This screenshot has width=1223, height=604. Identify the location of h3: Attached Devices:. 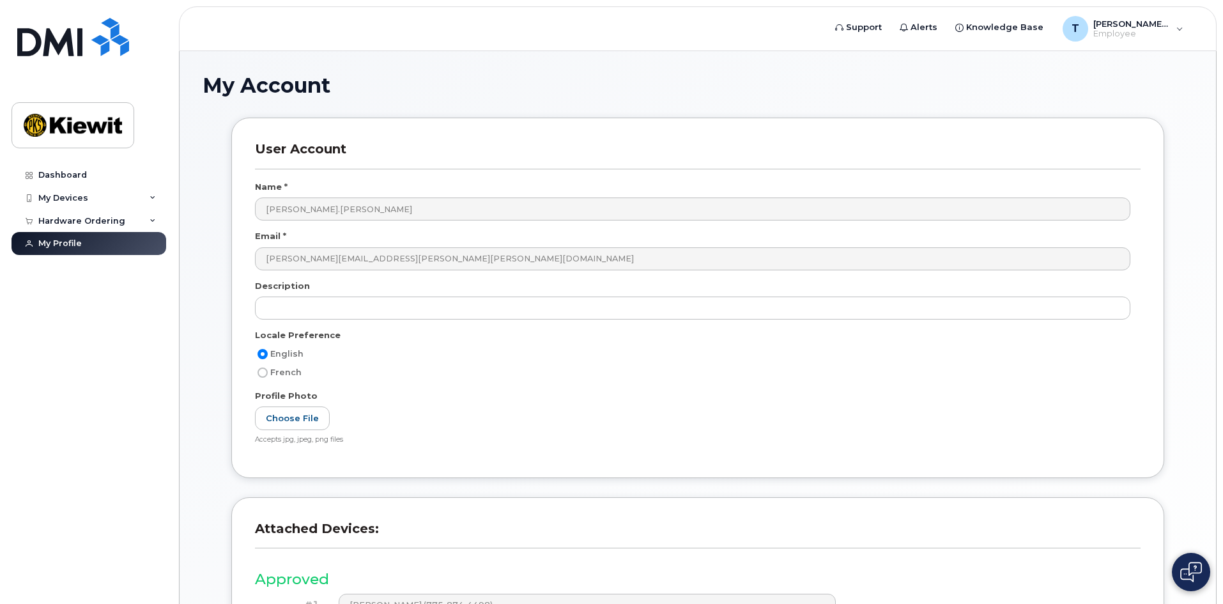
(698, 534).